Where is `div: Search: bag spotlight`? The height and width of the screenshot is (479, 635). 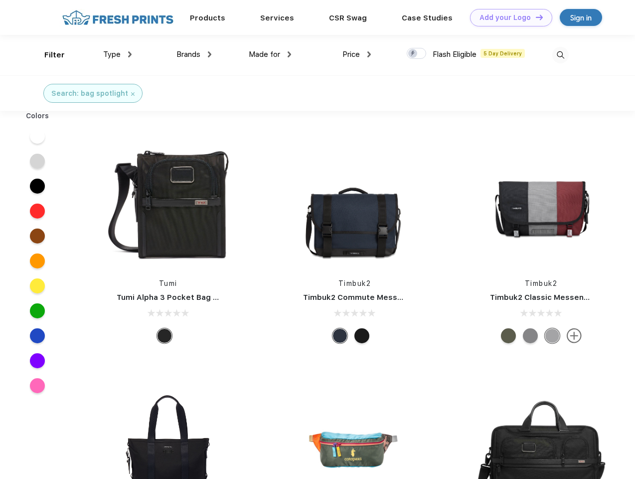 div: Search: bag spotlight is located at coordinates (90, 93).